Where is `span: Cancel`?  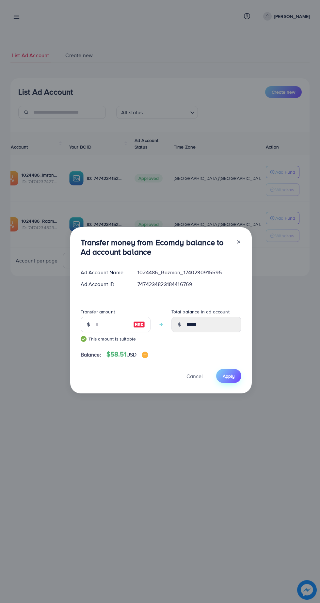 span: Cancel is located at coordinates (195, 376).